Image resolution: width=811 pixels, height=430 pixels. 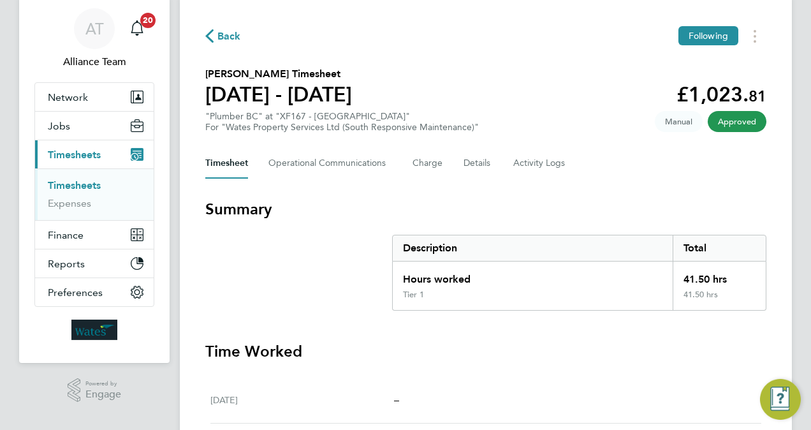 What do you see at coordinates (94, 330) in the screenshot?
I see `img: wates-logo-retina.png` at bounding box center [94, 330].